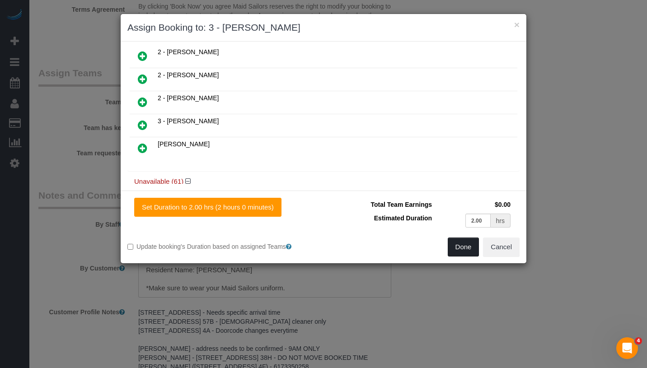 The width and height of the screenshot is (647, 368). Describe the element at coordinates (222, 247) in the screenshot. I see `label: Update booking's Duration based on assigned Teams` at that location.